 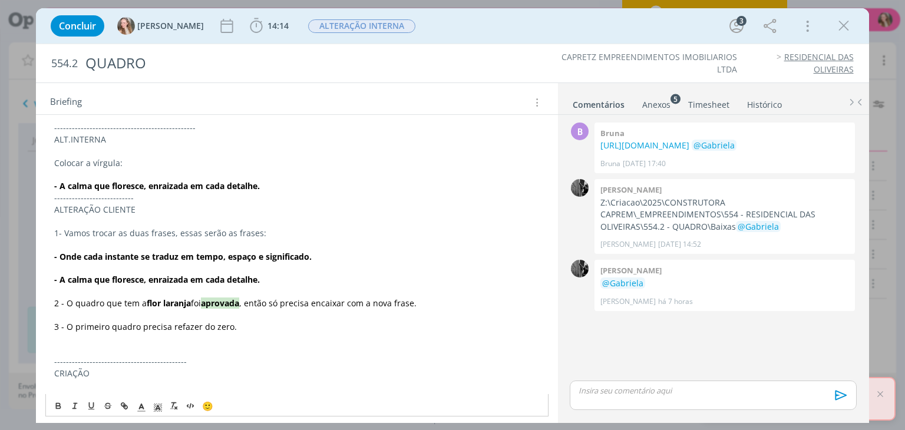 I want to click on button: 3, so click(x=737, y=26).